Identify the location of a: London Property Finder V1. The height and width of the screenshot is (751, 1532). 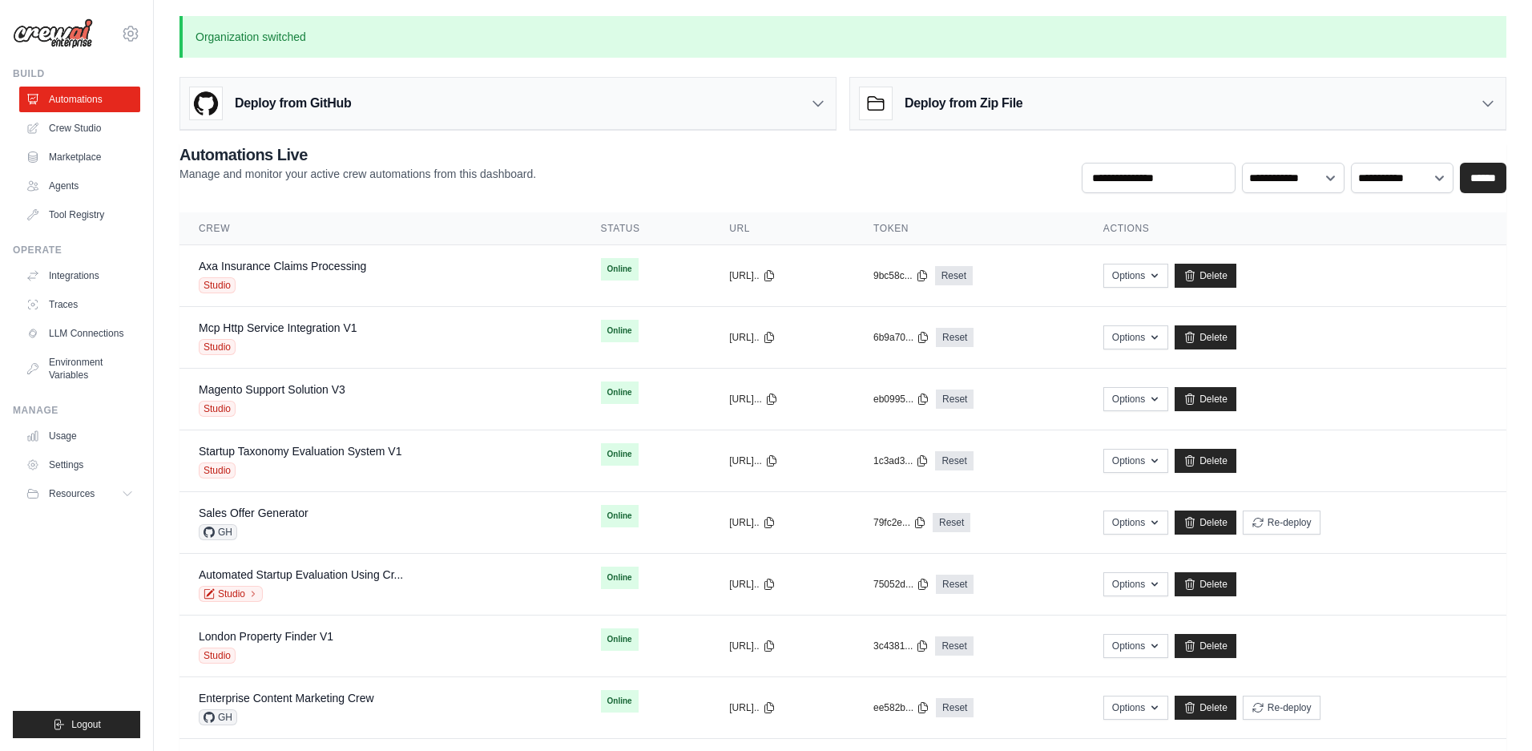
(266, 636).